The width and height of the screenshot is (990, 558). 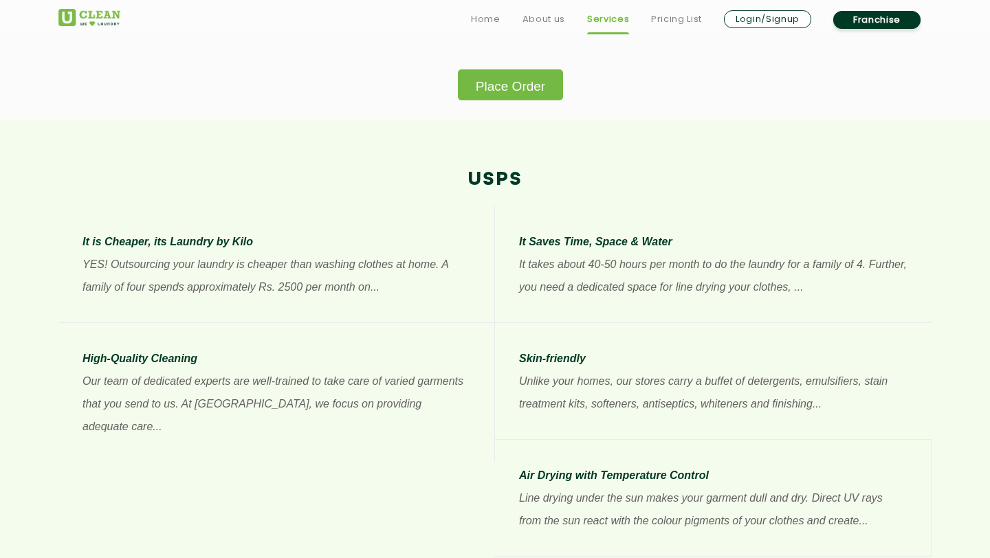 I want to click on img: UClean Laundry and Dry Cleaning, so click(x=89, y=17).